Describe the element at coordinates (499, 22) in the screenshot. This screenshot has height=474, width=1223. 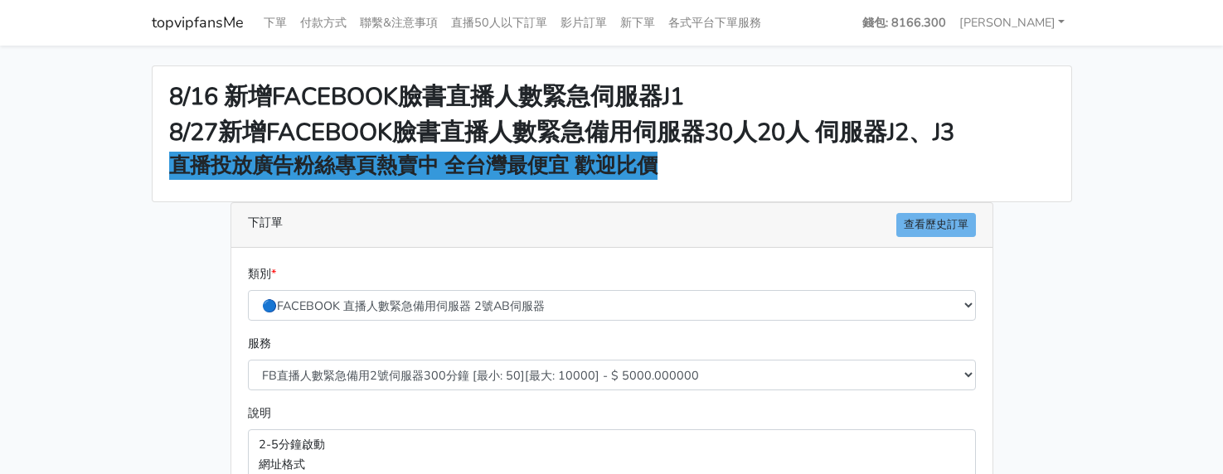
I see `a: 直播50人以下訂單` at that location.